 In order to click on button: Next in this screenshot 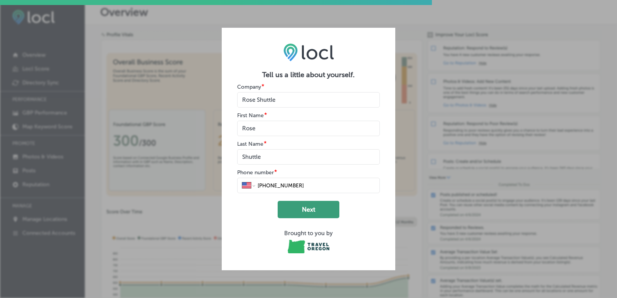, I will do `click(309, 209)`.